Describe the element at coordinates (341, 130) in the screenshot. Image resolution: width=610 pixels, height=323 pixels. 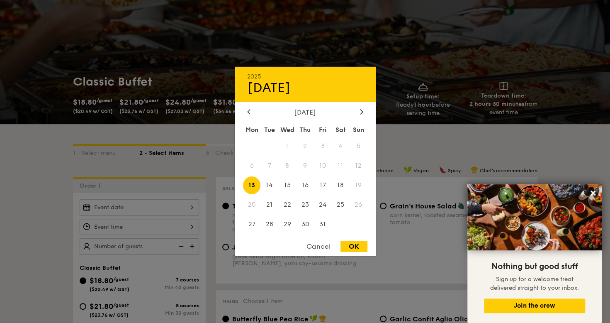
I see `div: Sat` at that location.